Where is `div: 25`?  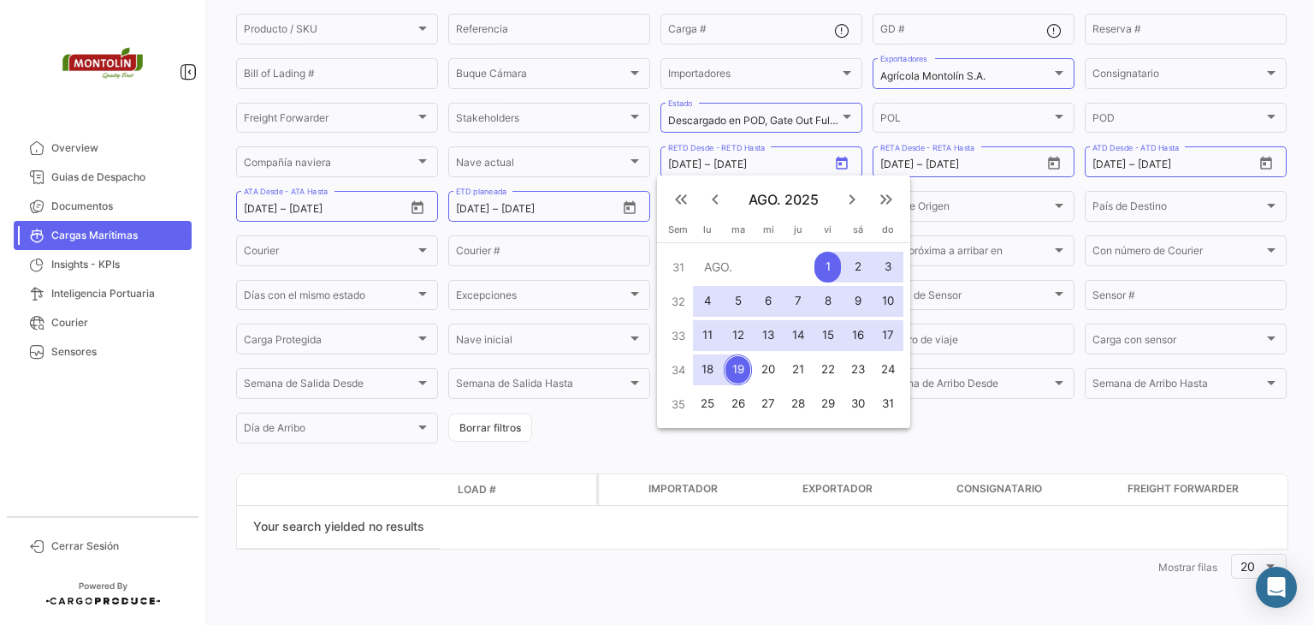 div: 25 is located at coordinates (708, 404).